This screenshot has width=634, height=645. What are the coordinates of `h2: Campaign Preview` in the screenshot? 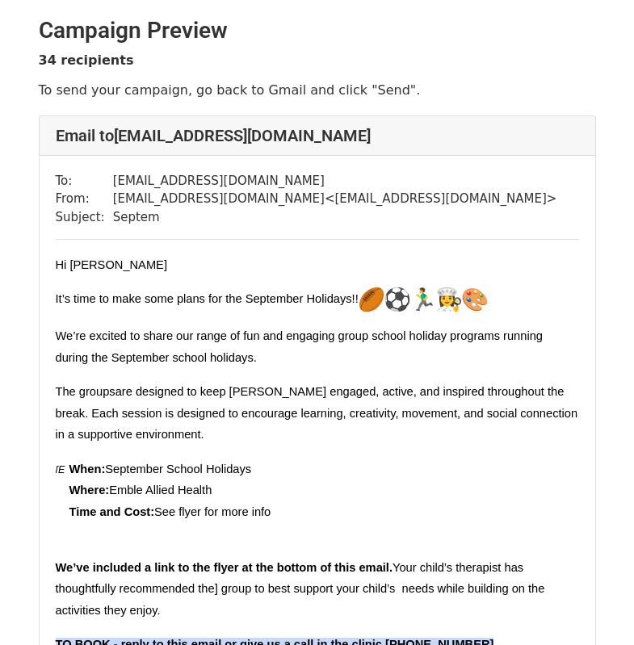 It's located at (317, 31).